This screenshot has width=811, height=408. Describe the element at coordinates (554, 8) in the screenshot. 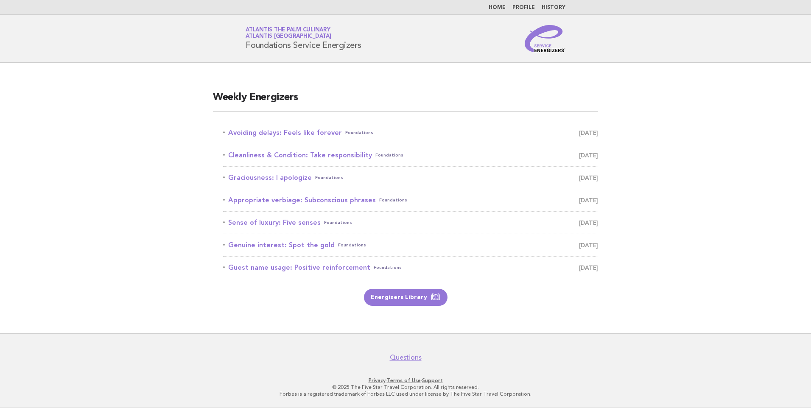

I see `a: History` at that location.